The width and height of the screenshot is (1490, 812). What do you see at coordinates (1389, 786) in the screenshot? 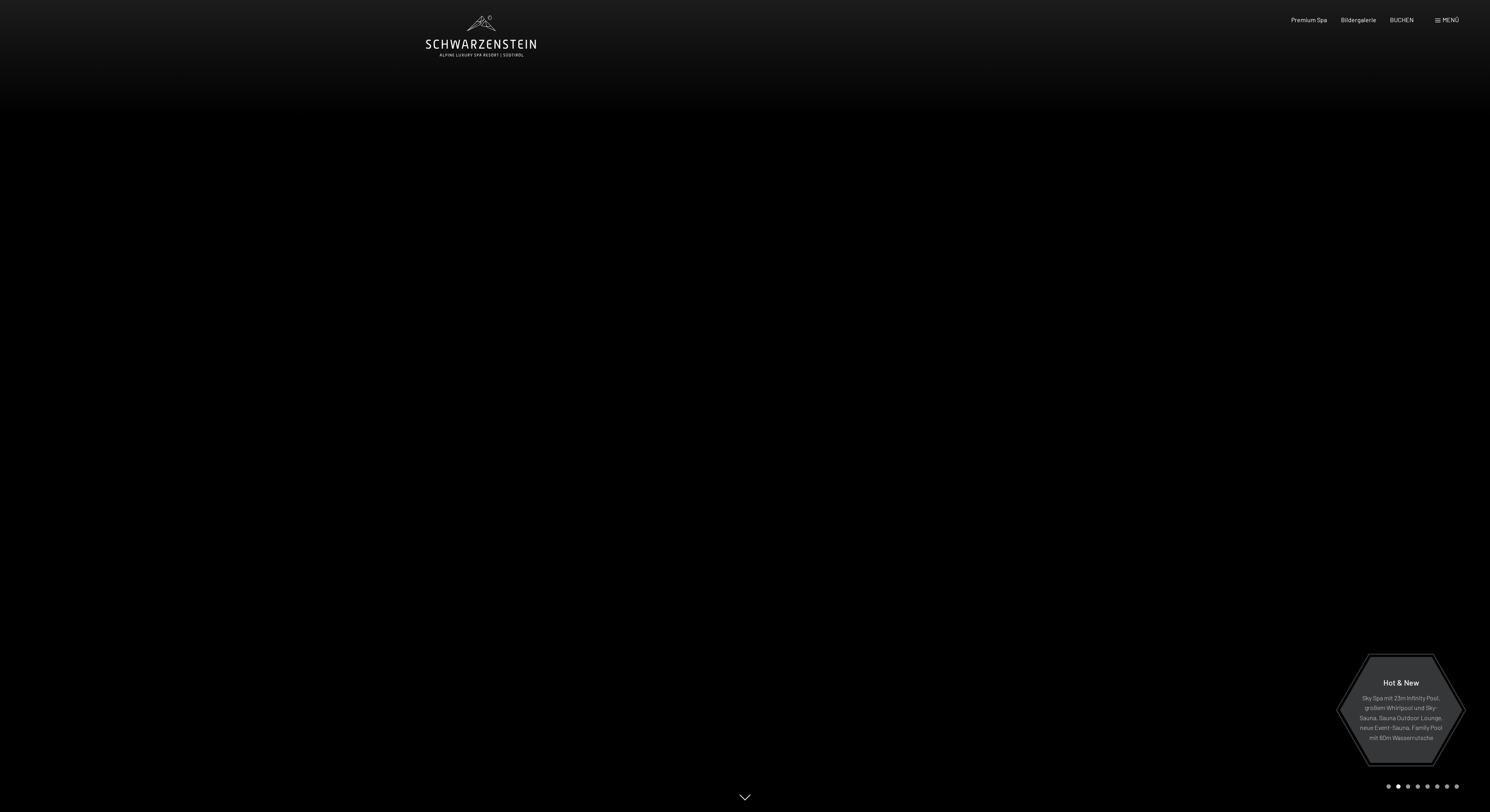
I see `div: Carousel Page 1` at bounding box center [1389, 786].